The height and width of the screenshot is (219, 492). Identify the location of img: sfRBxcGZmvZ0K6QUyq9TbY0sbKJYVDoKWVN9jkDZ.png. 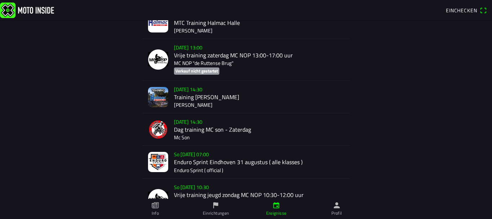
(158, 129).